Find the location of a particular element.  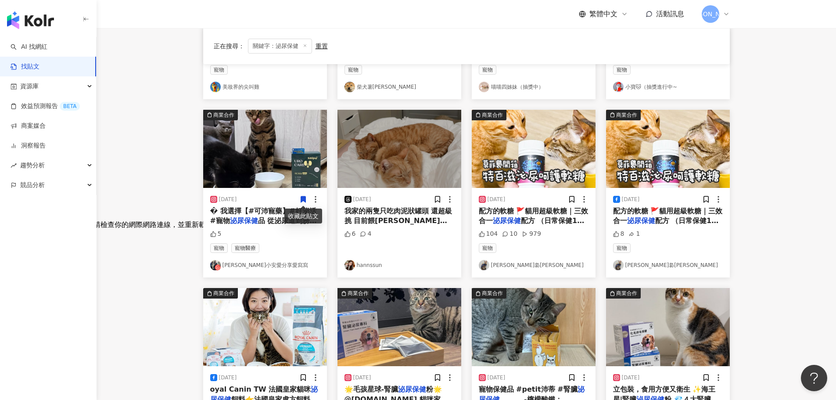

div: 979 is located at coordinates (532, 234).